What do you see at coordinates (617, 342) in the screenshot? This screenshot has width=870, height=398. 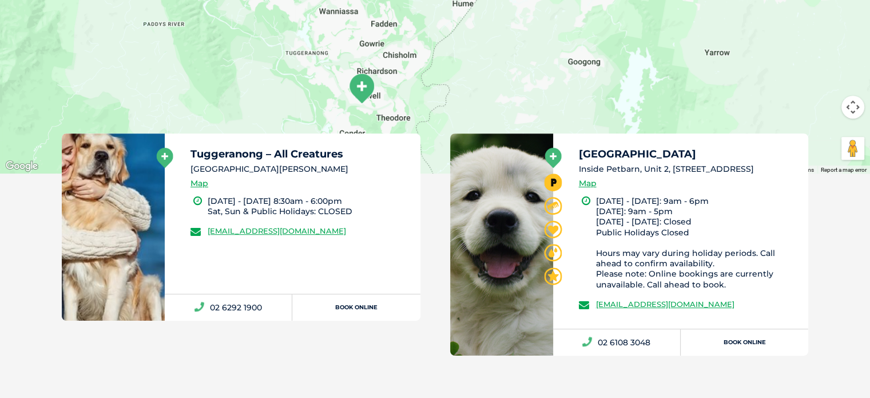 I see `a: 02 6108 3048` at bounding box center [617, 342].